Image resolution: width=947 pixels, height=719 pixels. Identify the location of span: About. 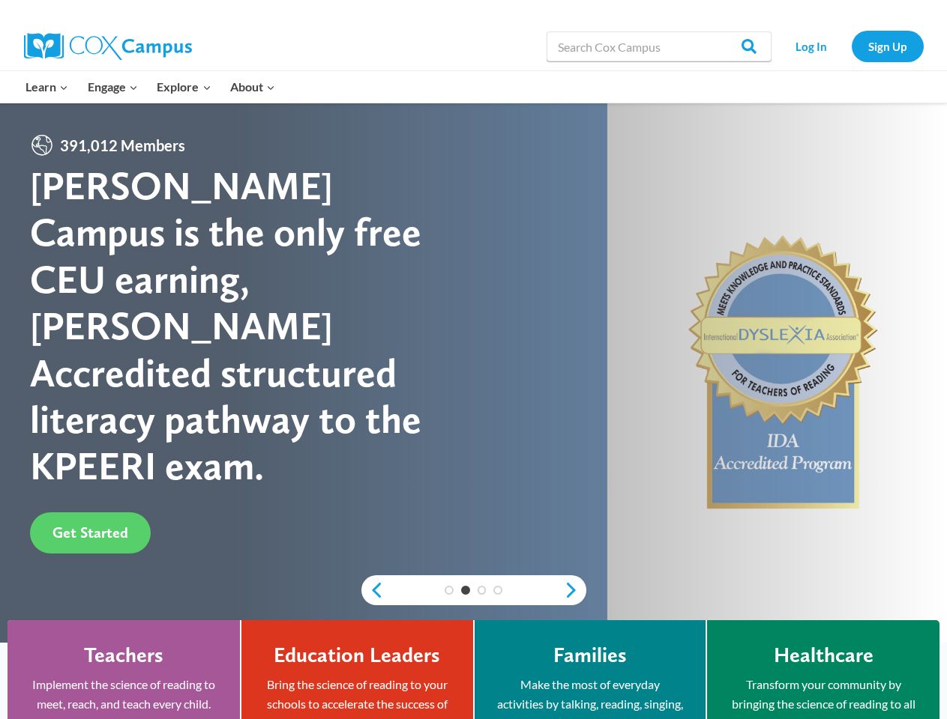
(253, 87).